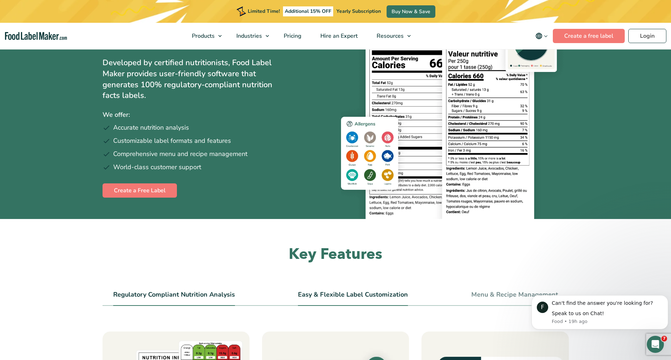  What do you see at coordinates (79, 24) in the screenshot?
I see `div: Message content` at bounding box center [79, 24].